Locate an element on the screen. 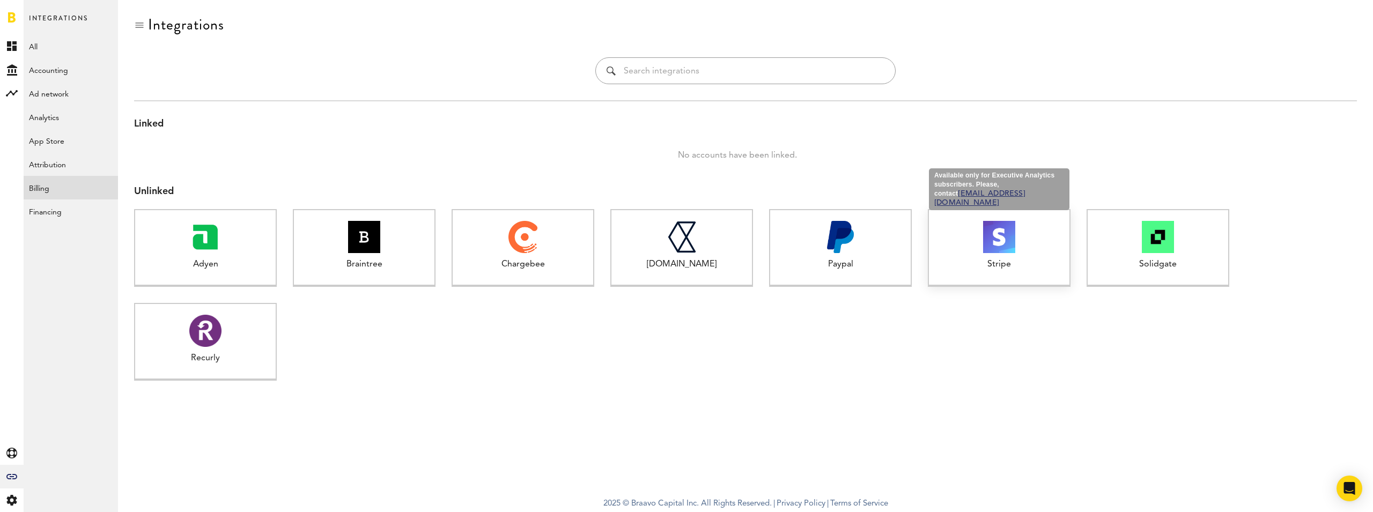 The height and width of the screenshot is (512, 1373). div: Braintree is located at coordinates (364, 264).